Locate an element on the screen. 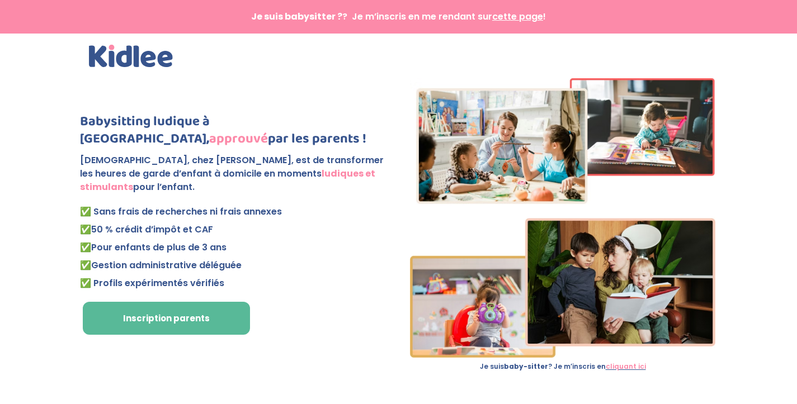 The image size is (797, 404). span: ✅ Sans frais de recherches ni frais annexes is located at coordinates (181, 211).